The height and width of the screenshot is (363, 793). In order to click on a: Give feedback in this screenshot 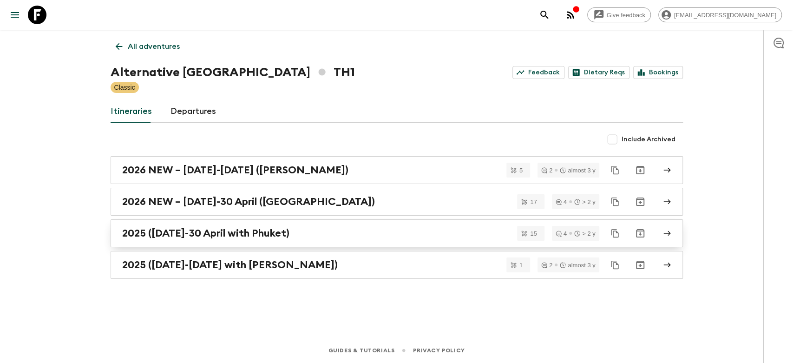, I will do `click(619, 15)`.